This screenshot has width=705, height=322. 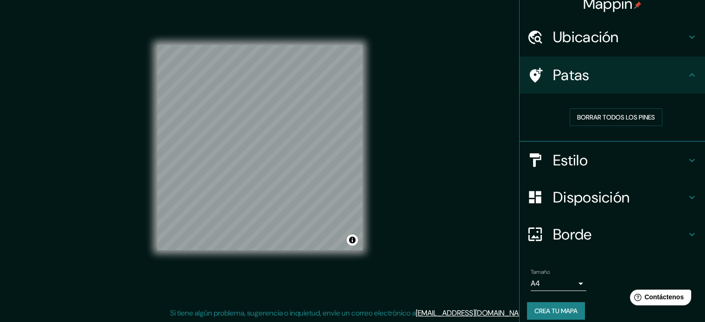 What do you see at coordinates (586, 37) in the screenshot?
I see `font: Ubicación` at bounding box center [586, 37].